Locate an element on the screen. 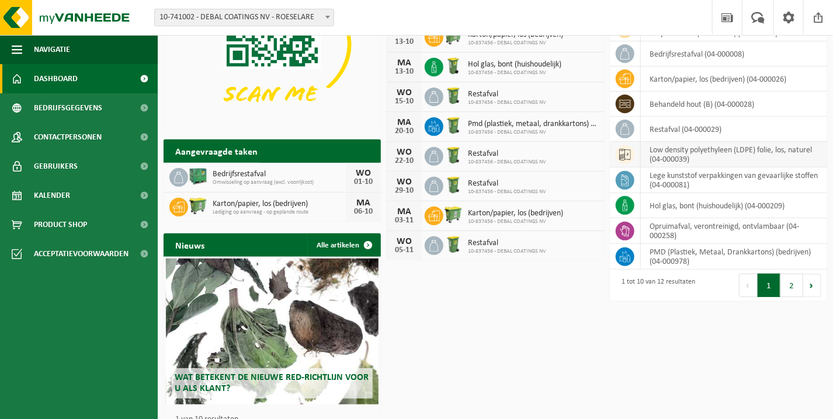 The image size is (833, 419). a: Wat betekent de nieuwe RED-richtlijn voor u als klant? is located at coordinates (272, 332).